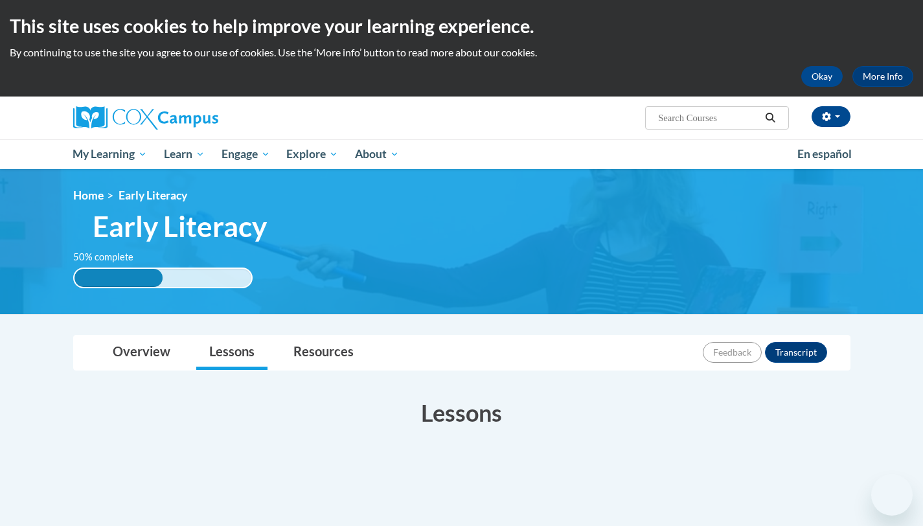 The image size is (923, 526). What do you see at coordinates (831, 117) in the screenshot?
I see `button: Account Settings` at bounding box center [831, 117].